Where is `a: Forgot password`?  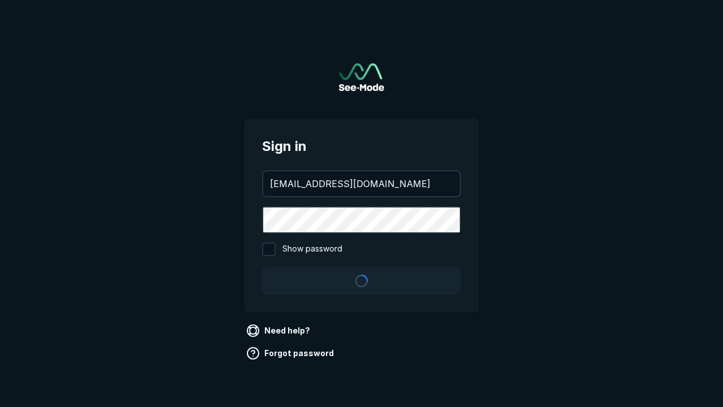 a: Forgot password is located at coordinates (291, 353).